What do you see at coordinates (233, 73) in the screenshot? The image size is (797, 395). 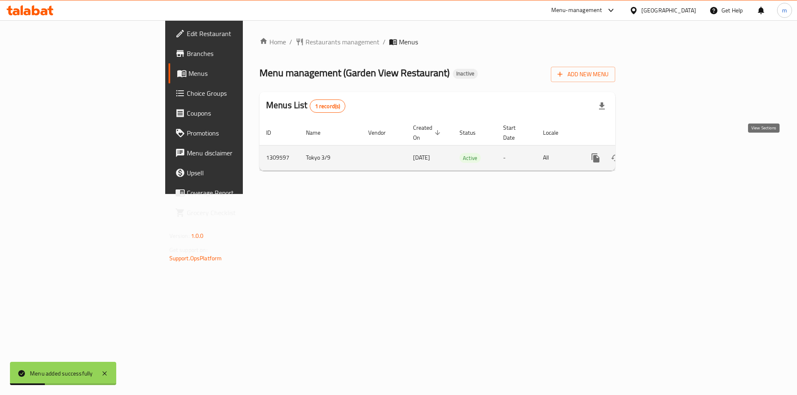 I see `a: Menus` at bounding box center [233, 73].